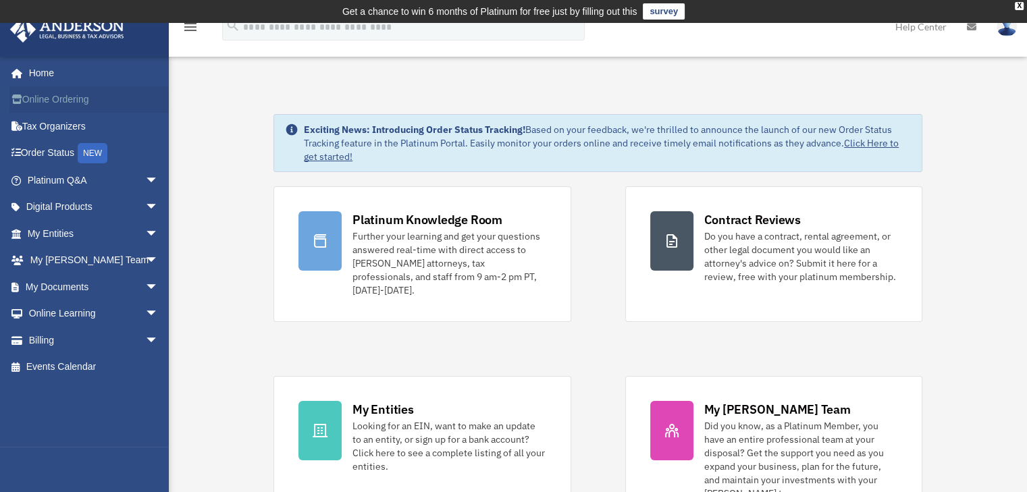  Describe the element at coordinates (94, 100) in the screenshot. I see `a: Online Ordering` at that location.